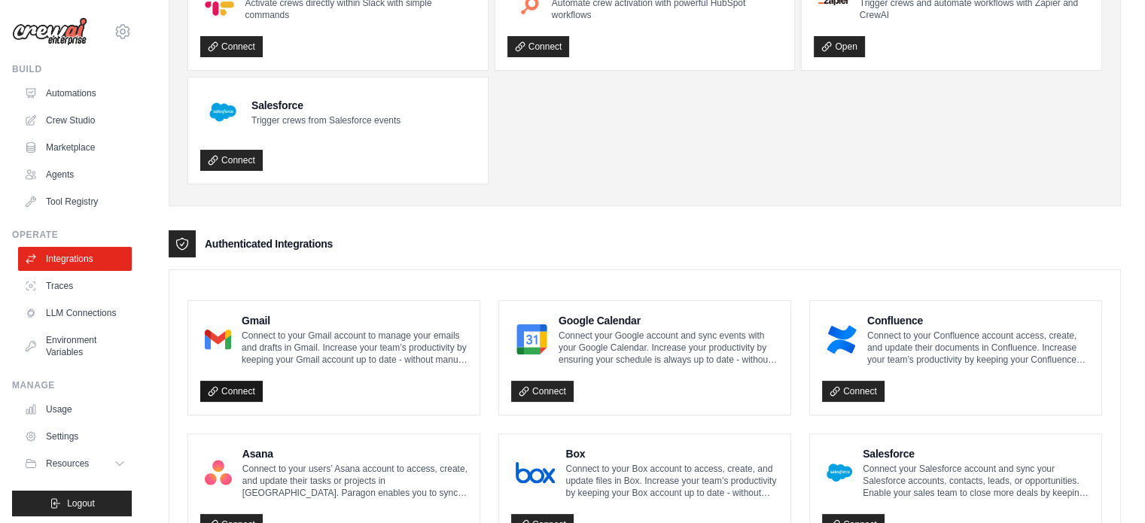 Image resolution: width=1145 pixels, height=523 pixels. Describe the element at coordinates (669, 348) in the screenshot. I see `p: Connect your Google account and sync events with your Google Calendar. Increase your productivity...` at that location.